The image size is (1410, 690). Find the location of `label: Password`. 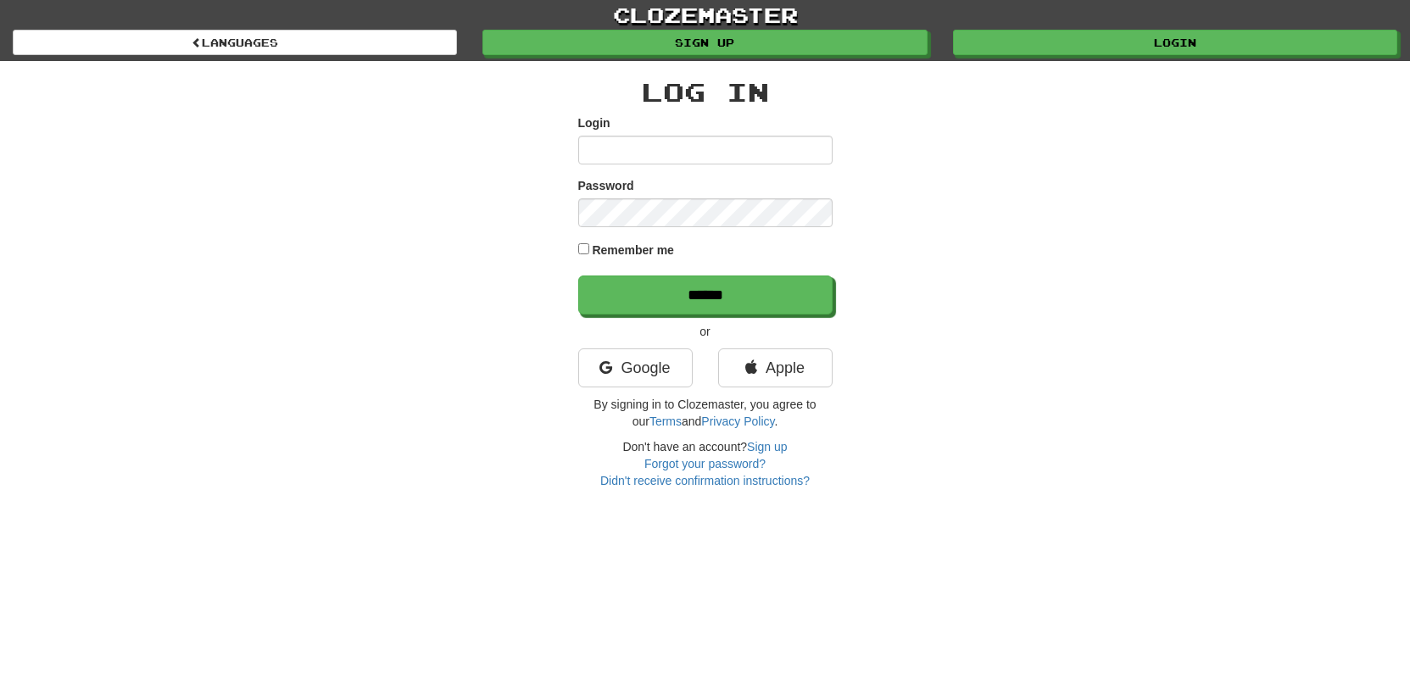

label: Password is located at coordinates (606, 186).